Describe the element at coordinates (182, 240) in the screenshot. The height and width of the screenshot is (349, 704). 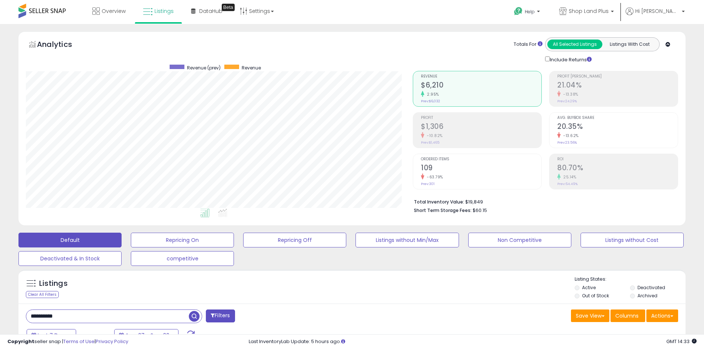
I see `button: Repricing On` at that location.